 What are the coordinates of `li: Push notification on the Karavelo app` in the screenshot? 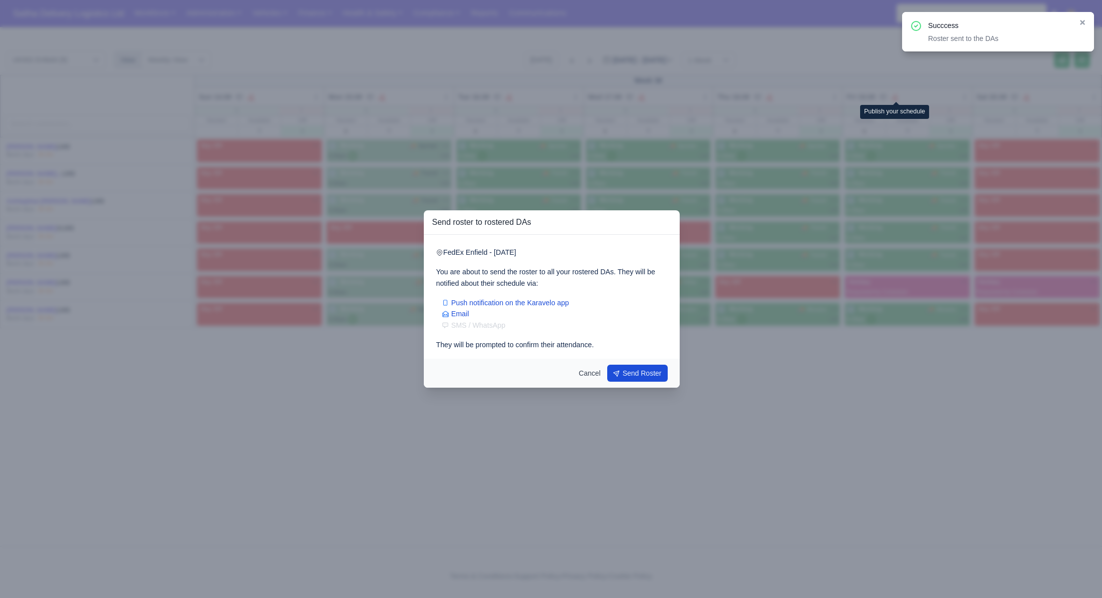 It's located at (555, 303).